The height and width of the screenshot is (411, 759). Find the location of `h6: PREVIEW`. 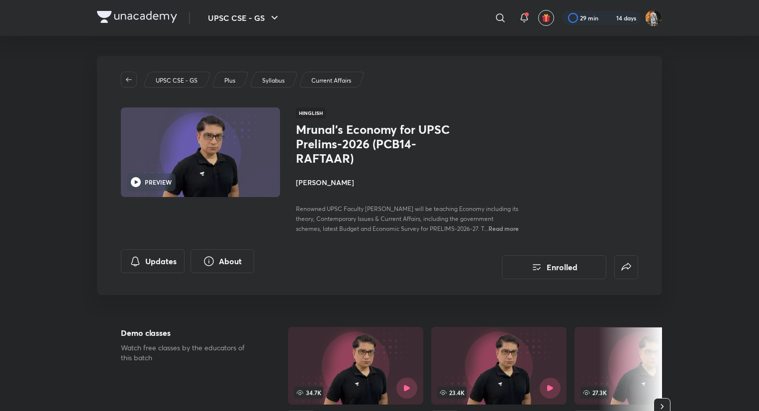

h6: PREVIEW is located at coordinates (158, 182).